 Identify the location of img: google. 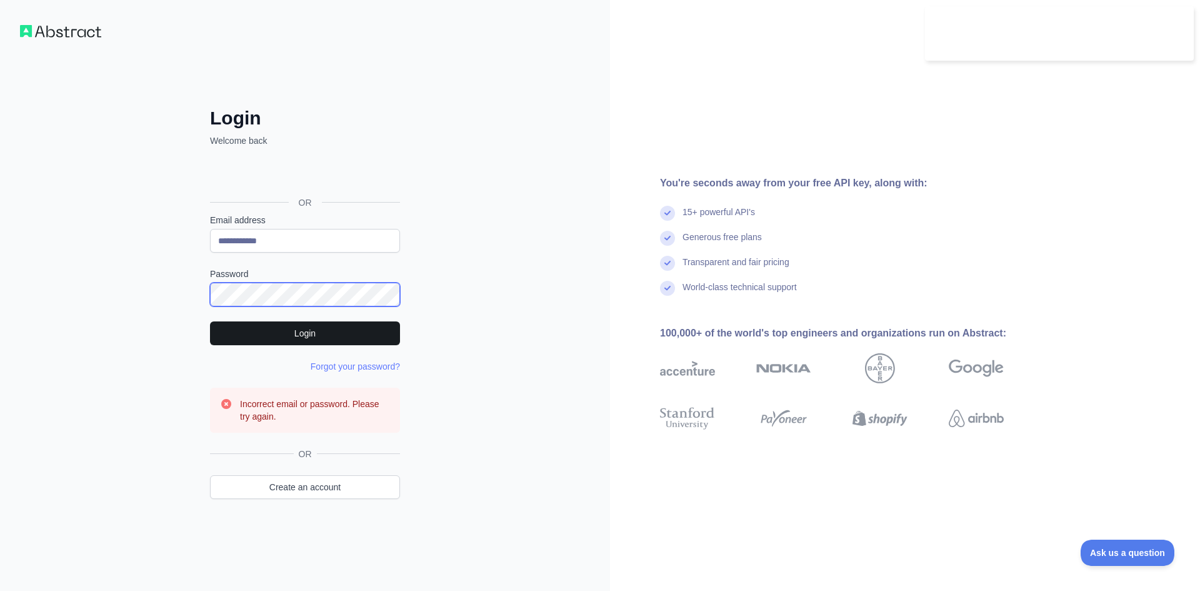
(976, 368).